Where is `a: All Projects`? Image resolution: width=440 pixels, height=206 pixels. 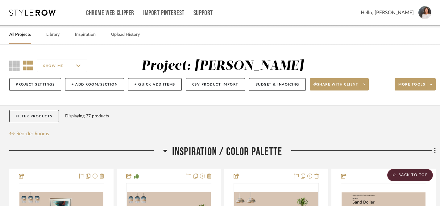 a: All Projects is located at coordinates (20, 35).